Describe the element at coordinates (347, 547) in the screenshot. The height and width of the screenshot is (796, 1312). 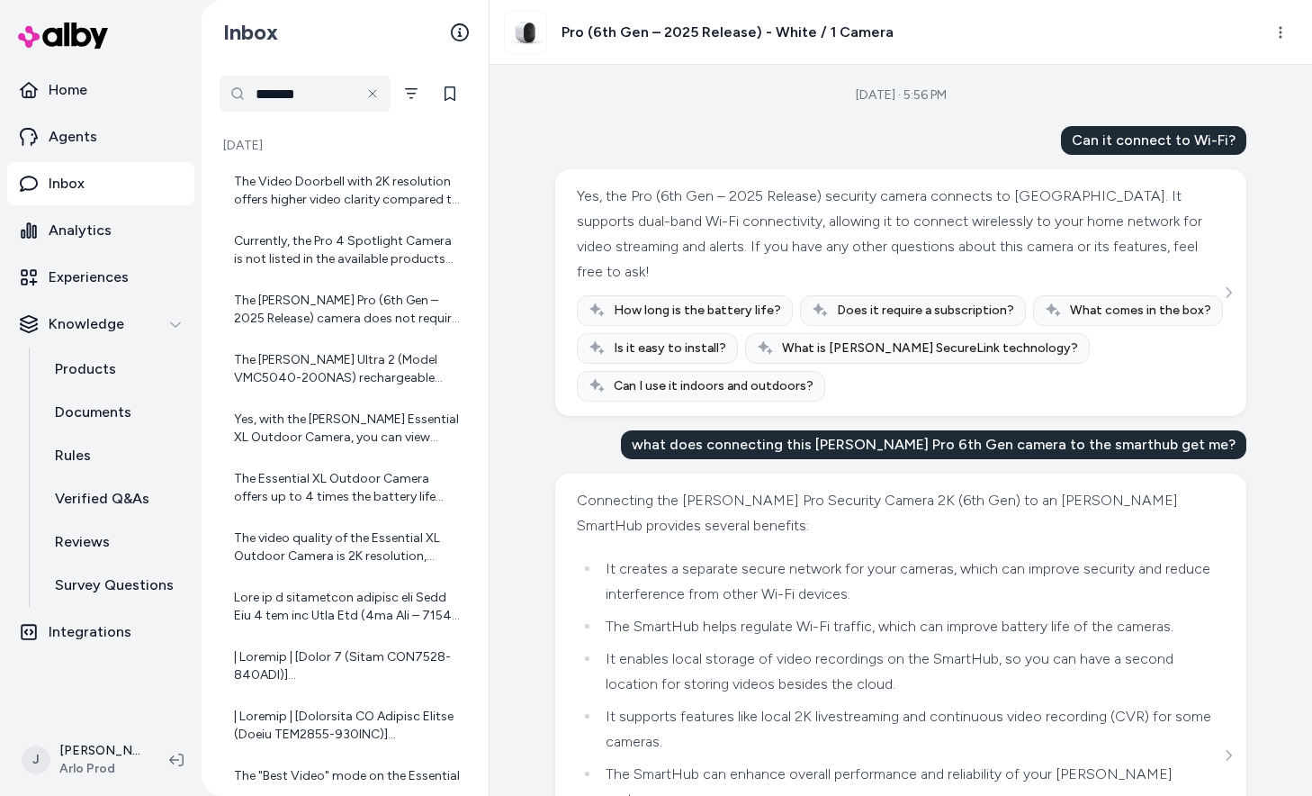
I see `div: The video quality of the Essential XL Outdoor Camera is 2K resolution, which is 2560x1440 pixels....` at that location.